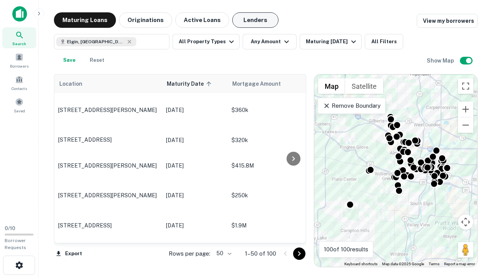 Image resolution: width=493 pixels, height=278 pixels. Describe the element at coordinates (19, 60) in the screenshot. I see `a: Borrowers` at that location.